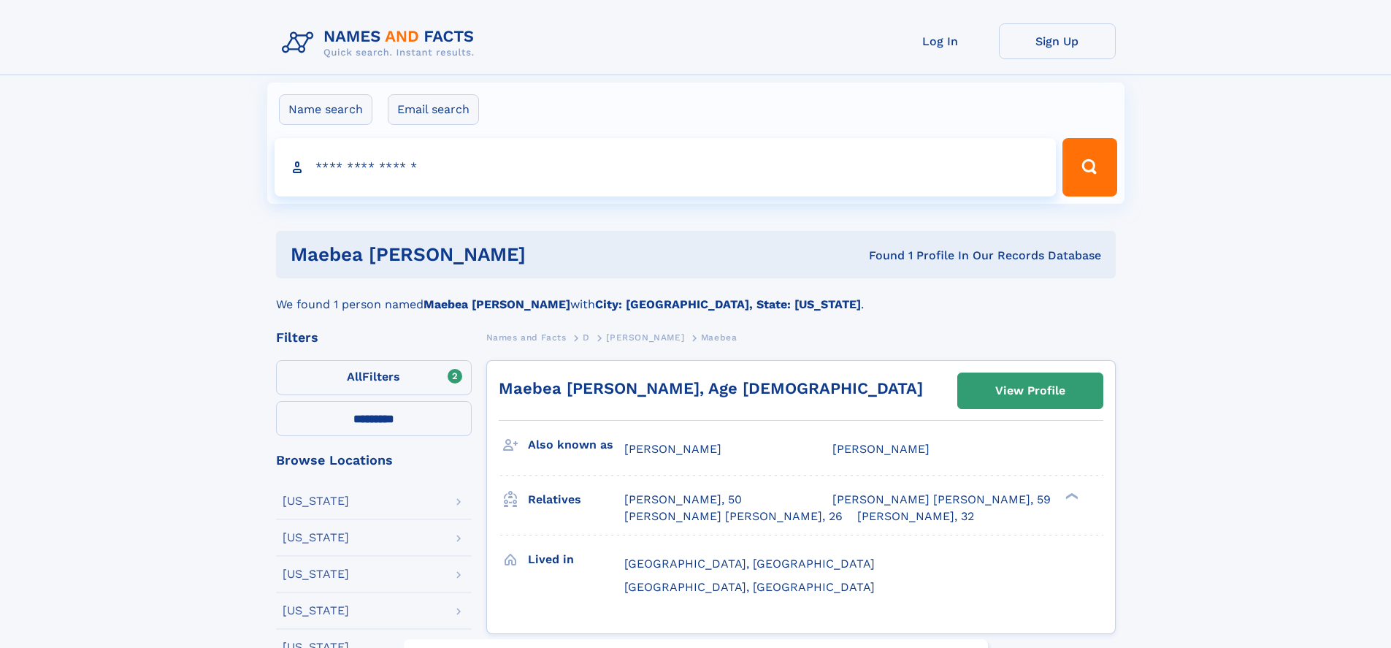  I want to click on a: D, so click(586, 337).